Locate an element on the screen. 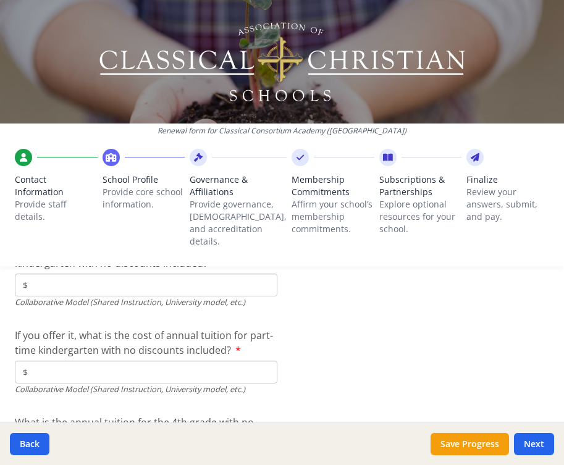 Image resolution: width=564 pixels, height=465 pixels. span: Finalize is located at coordinates (508, 180).